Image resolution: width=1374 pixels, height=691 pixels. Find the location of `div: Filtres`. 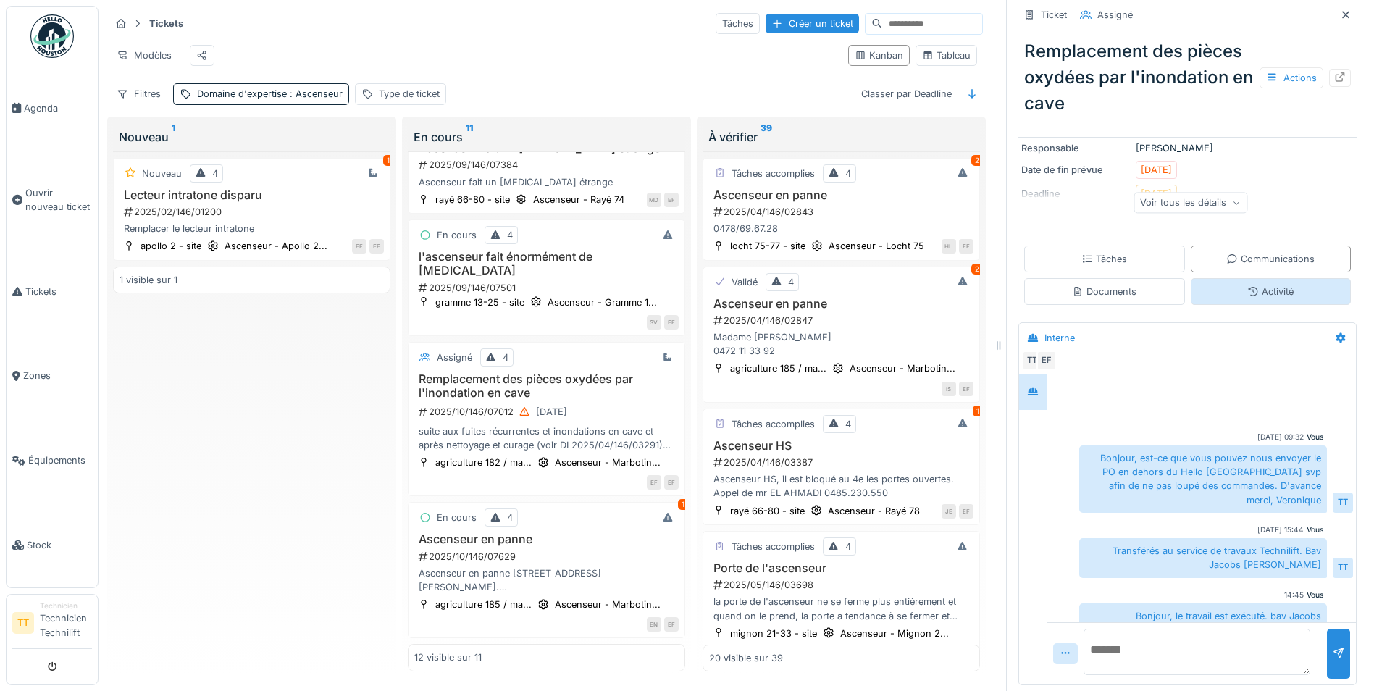

div: Filtres is located at coordinates (138, 93).